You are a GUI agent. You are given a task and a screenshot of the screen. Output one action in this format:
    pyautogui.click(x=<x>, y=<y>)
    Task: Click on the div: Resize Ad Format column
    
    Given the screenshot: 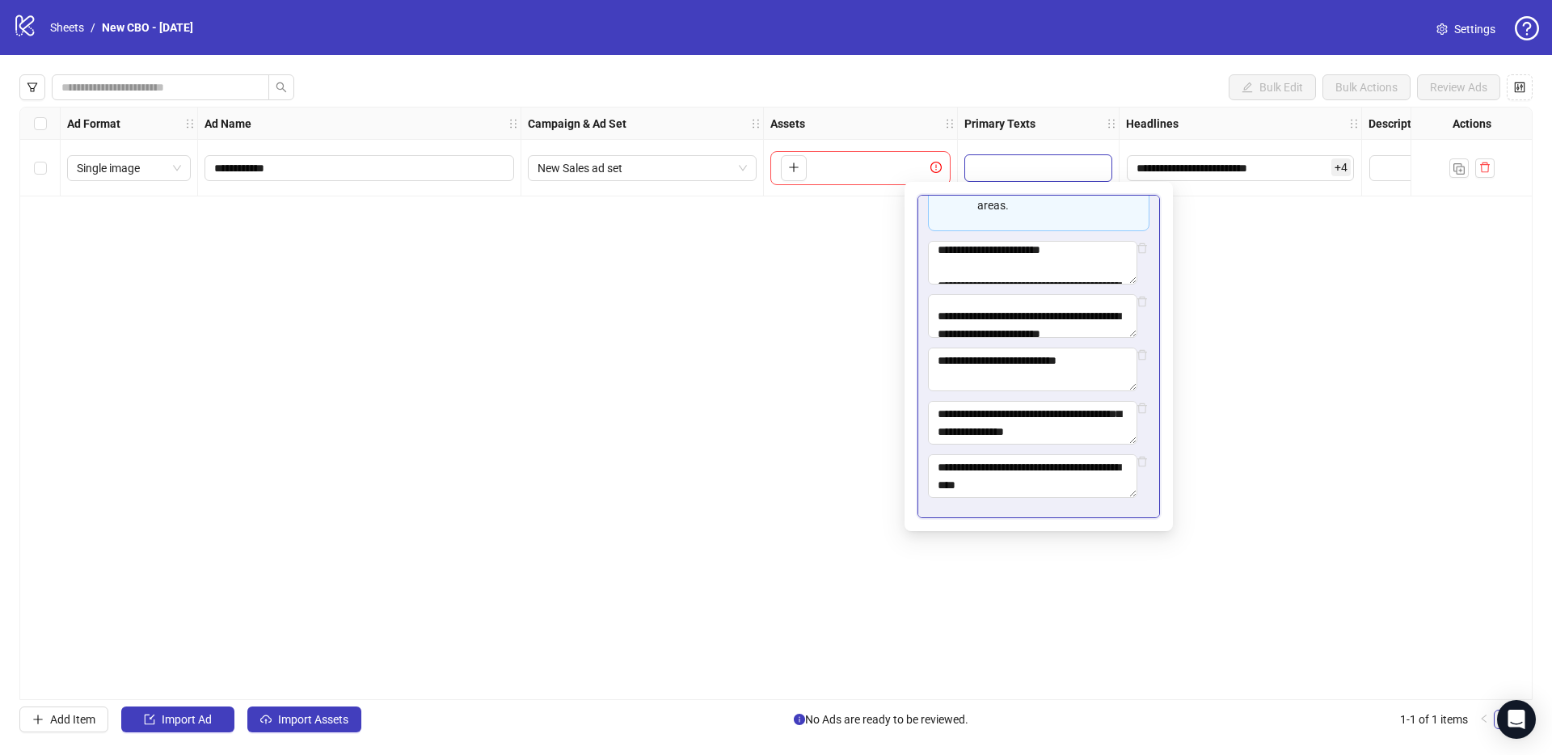 What is the action you would take?
    pyautogui.click(x=195, y=123)
    